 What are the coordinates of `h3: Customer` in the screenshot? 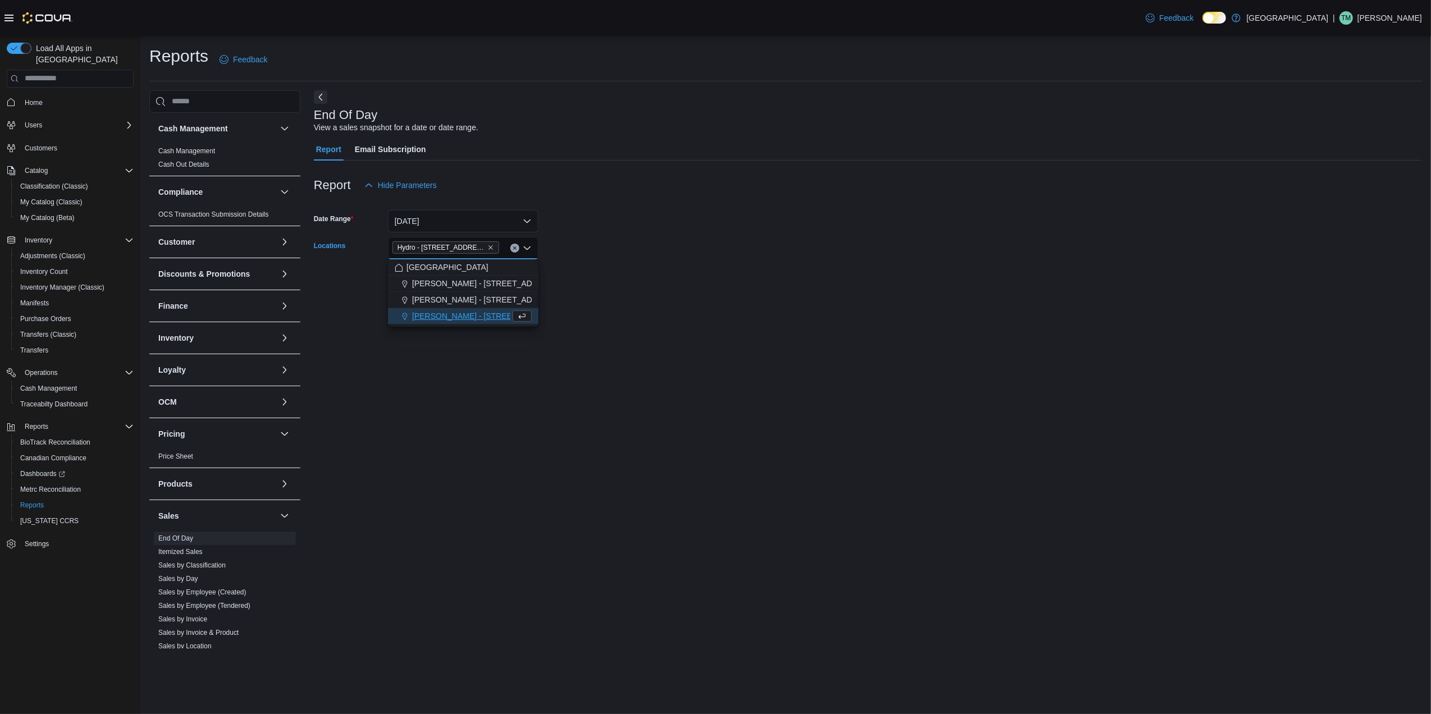 It's located at (176, 242).